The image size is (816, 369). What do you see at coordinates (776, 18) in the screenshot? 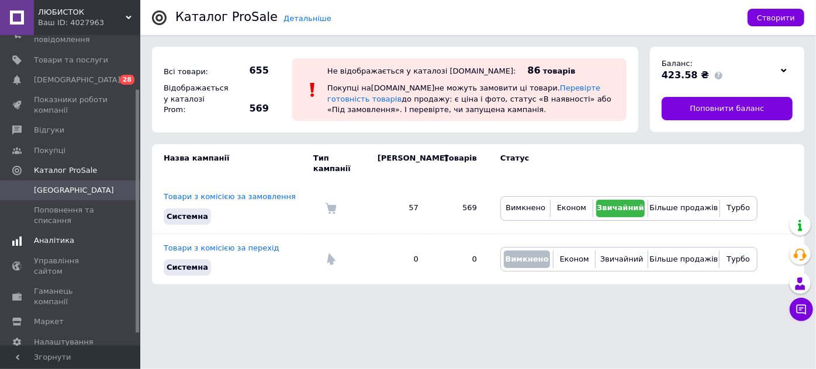
I see `button: Створити` at bounding box center [776, 18].